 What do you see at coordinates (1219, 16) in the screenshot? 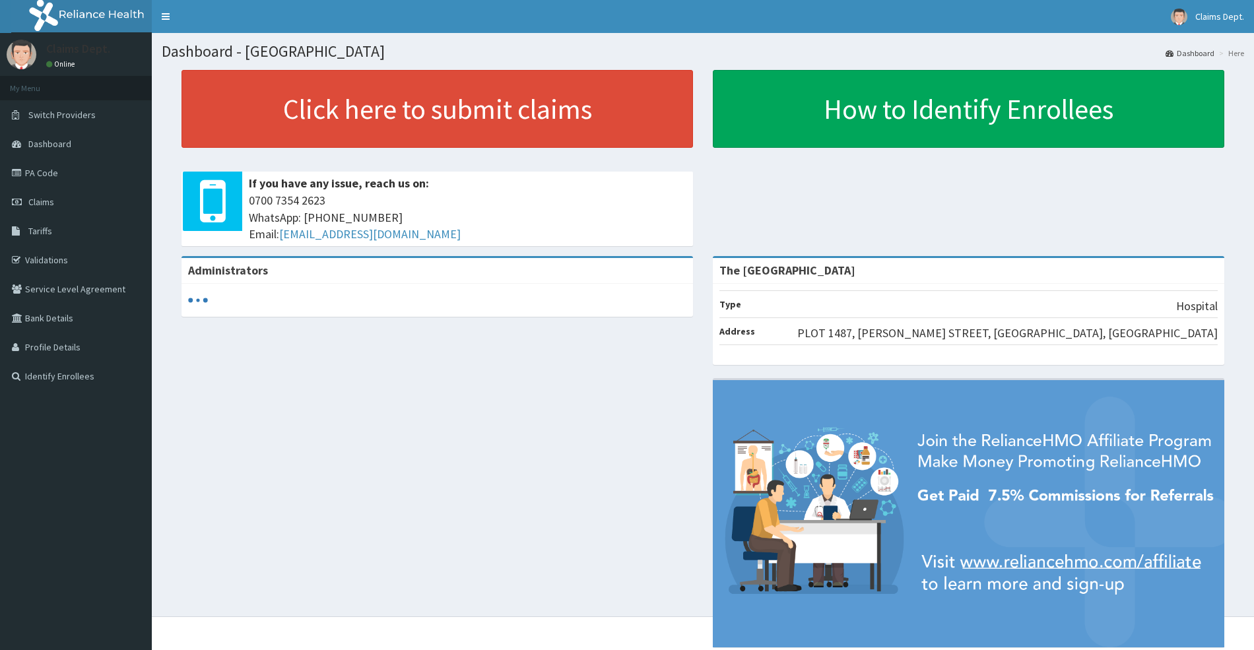
I see `span: Claims Dept.` at bounding box center [1219, 16].